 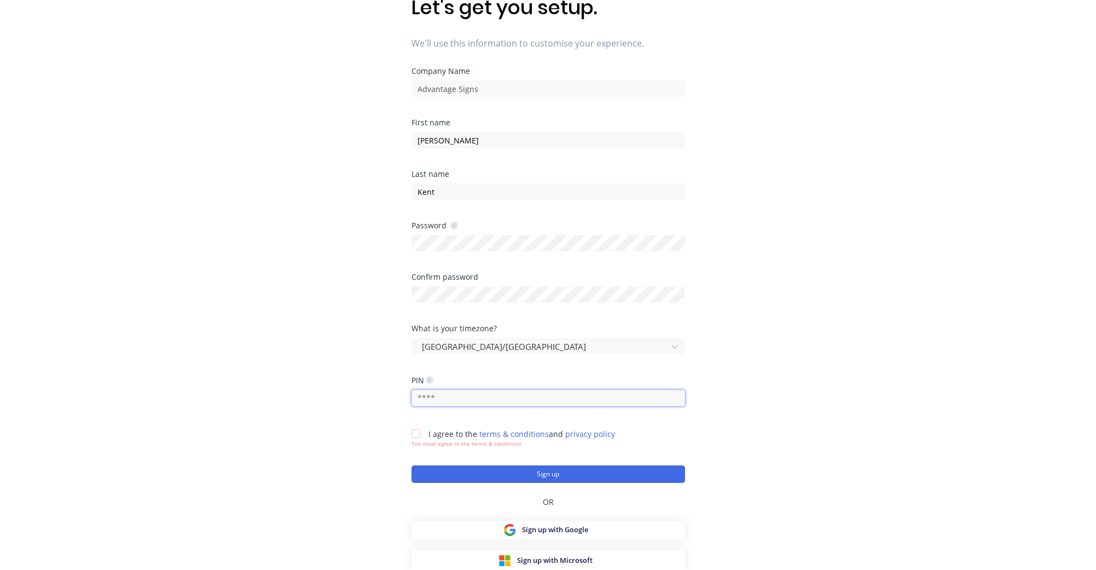 I want to click on a: privacy policy, so click(x=590, y=433).